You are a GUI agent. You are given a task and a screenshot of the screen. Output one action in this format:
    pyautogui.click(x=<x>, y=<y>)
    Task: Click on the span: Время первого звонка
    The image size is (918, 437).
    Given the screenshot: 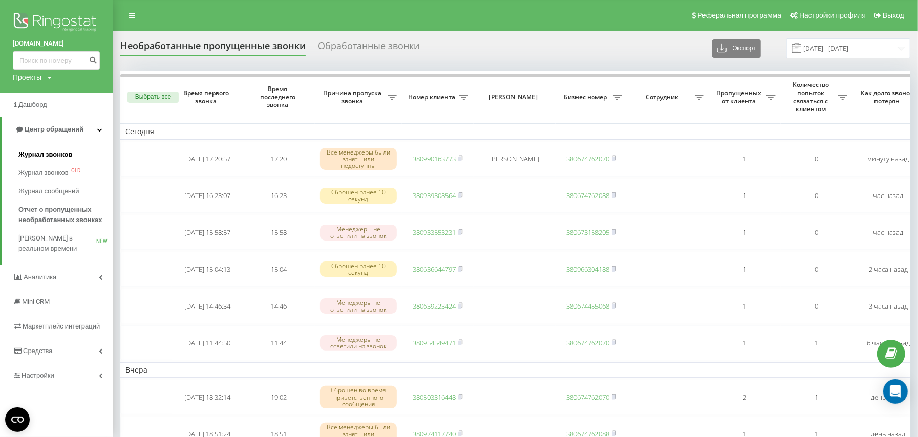 What is the action you would take?
    pyautogui.click(x=207, y=97)
    